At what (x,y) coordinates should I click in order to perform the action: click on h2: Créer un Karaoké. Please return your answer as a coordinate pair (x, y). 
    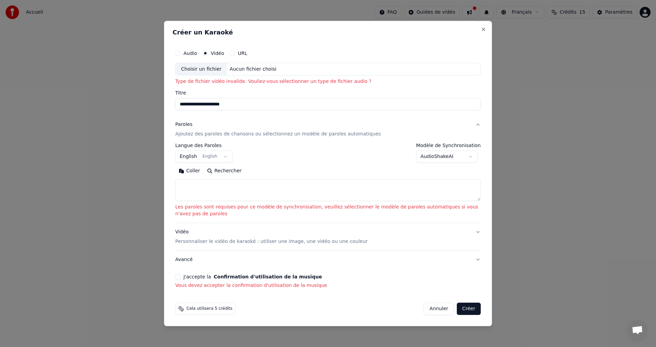
    Looking at the image, I should click on (328, 32).